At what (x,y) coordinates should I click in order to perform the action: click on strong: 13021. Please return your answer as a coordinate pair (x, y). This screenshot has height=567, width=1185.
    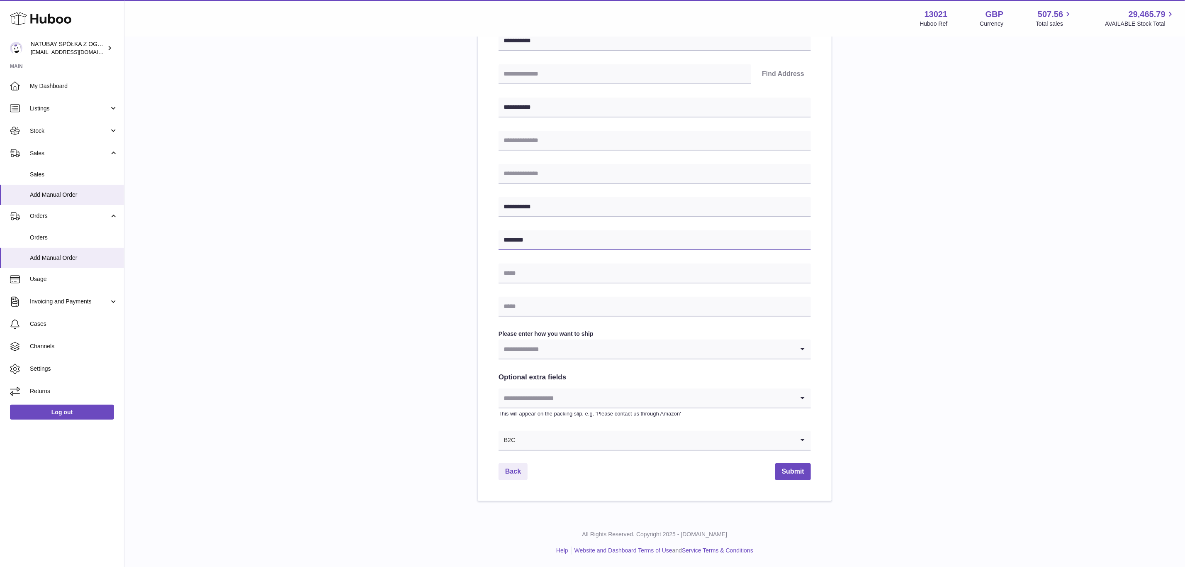
    Looking at the image, I should click on (936, 14).